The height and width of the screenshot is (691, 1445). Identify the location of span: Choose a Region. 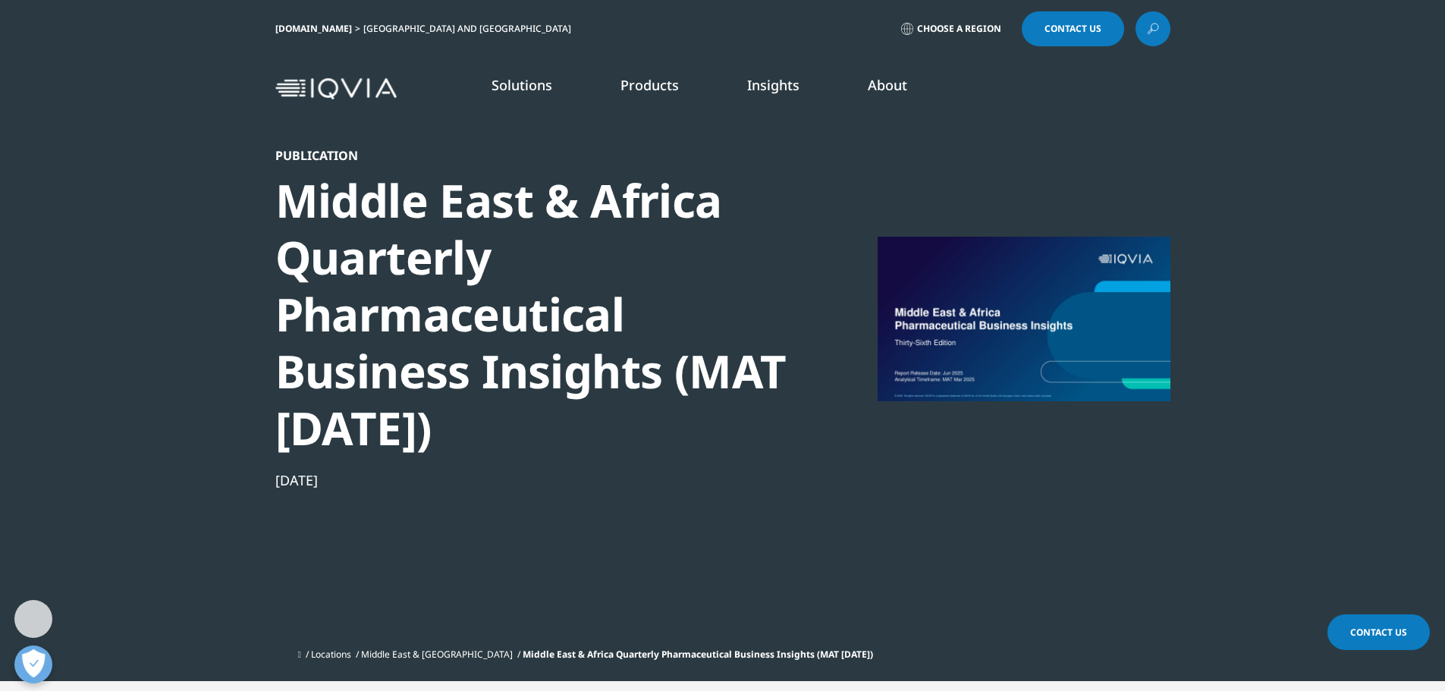
(959, 29).